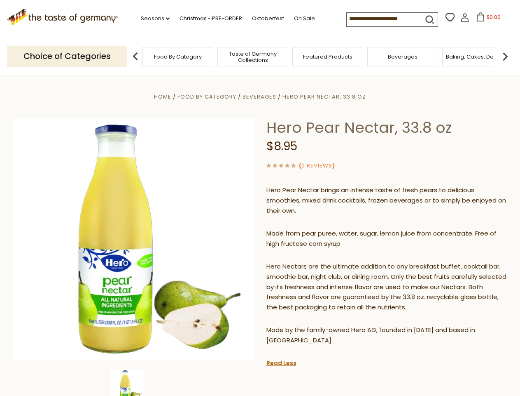  What do you see at coordinates (489, 19) in the screenshot?
I see `button: $0.00` at bounding box center [489, 19].